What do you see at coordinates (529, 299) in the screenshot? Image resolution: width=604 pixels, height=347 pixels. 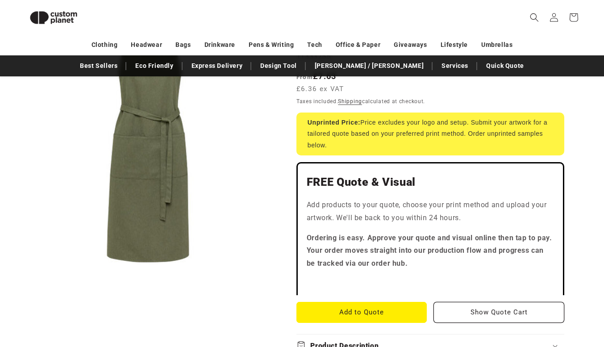 I see `div: Chat Widget` at bounding box center [529, 299].